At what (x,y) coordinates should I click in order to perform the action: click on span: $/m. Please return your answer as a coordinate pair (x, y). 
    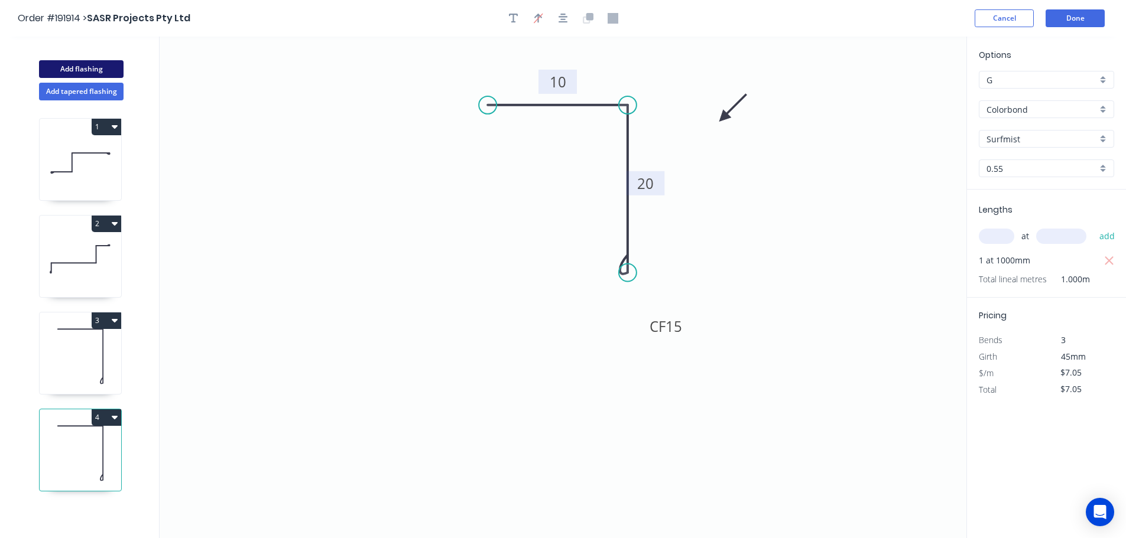
    Looking at the image, I should click on (986, 373).